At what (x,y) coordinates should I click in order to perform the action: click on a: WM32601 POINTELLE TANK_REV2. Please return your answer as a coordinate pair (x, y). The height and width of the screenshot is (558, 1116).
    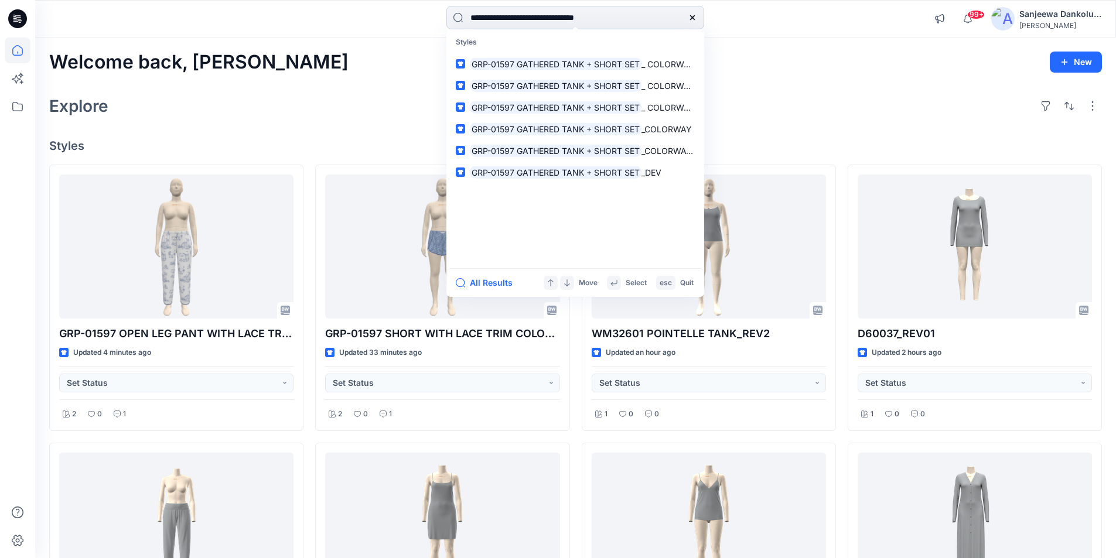
    Looking at the image, I should click on (709, 247).